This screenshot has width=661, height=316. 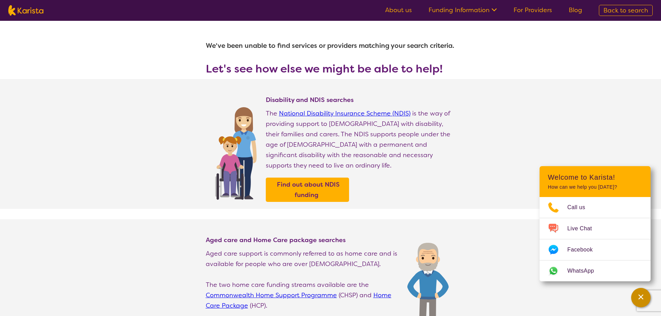 I want to click on p: Aged care support is commonly referred to as home care and is available for people who are over [..., so click(x=303, y=259).